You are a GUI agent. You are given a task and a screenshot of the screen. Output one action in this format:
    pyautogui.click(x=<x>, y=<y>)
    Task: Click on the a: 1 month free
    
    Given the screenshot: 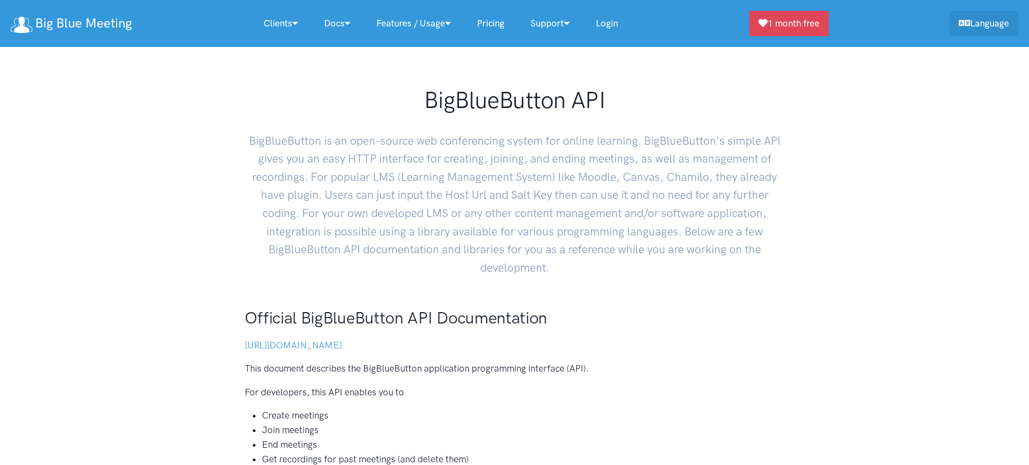 What is the action you would take?
    pyautogui.click(x=789, y=23)
    